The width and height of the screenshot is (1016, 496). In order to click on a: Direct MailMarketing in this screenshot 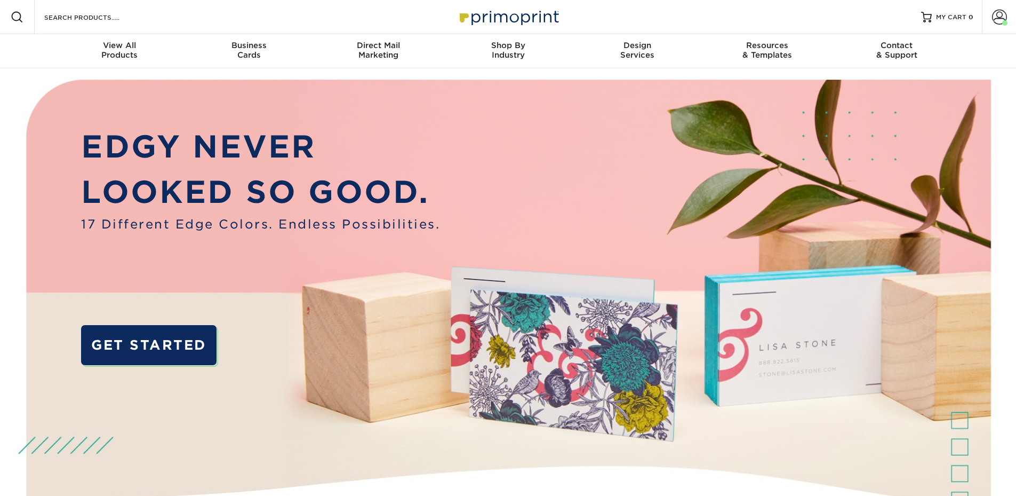, I will do `click(378, 51)`.